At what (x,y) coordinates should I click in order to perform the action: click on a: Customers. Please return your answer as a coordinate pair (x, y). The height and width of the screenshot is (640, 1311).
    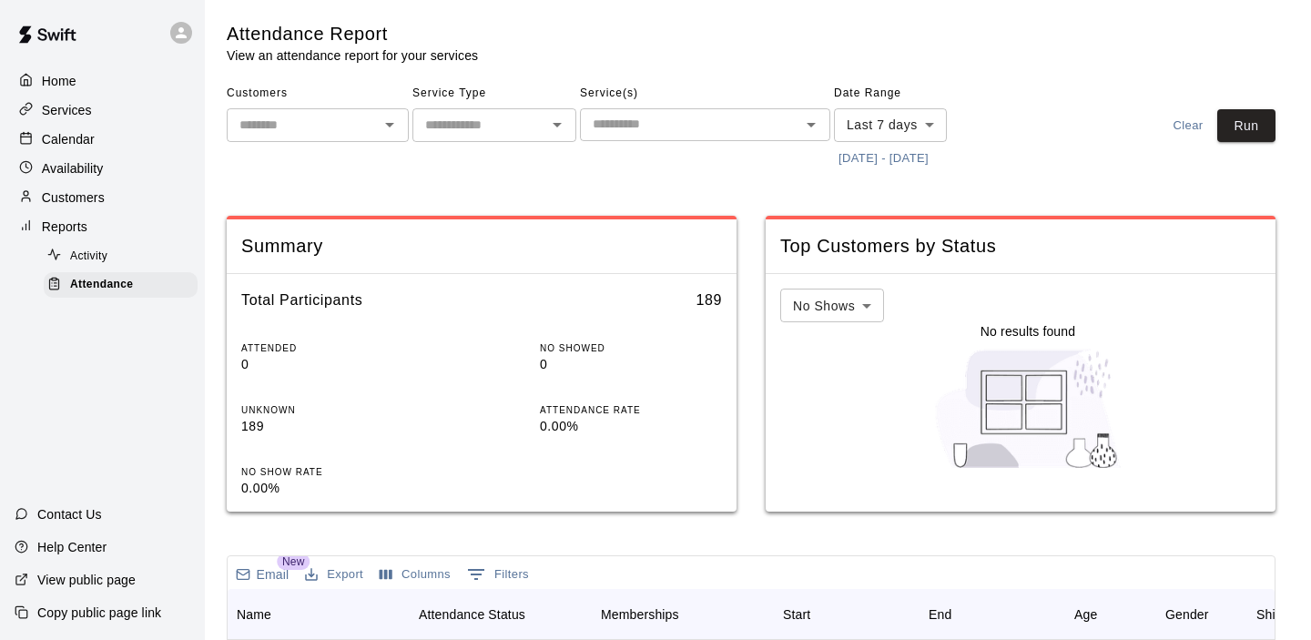
    Looking at the image, I should click on (102, 198).